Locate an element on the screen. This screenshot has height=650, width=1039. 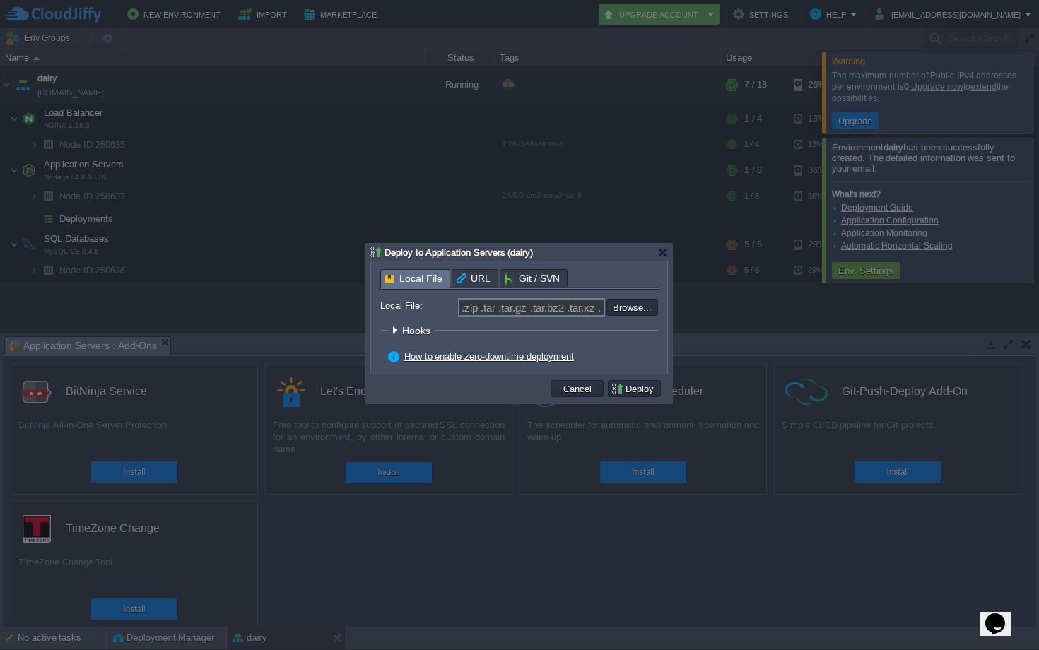
span: URL is located at coordinates (474, 279).